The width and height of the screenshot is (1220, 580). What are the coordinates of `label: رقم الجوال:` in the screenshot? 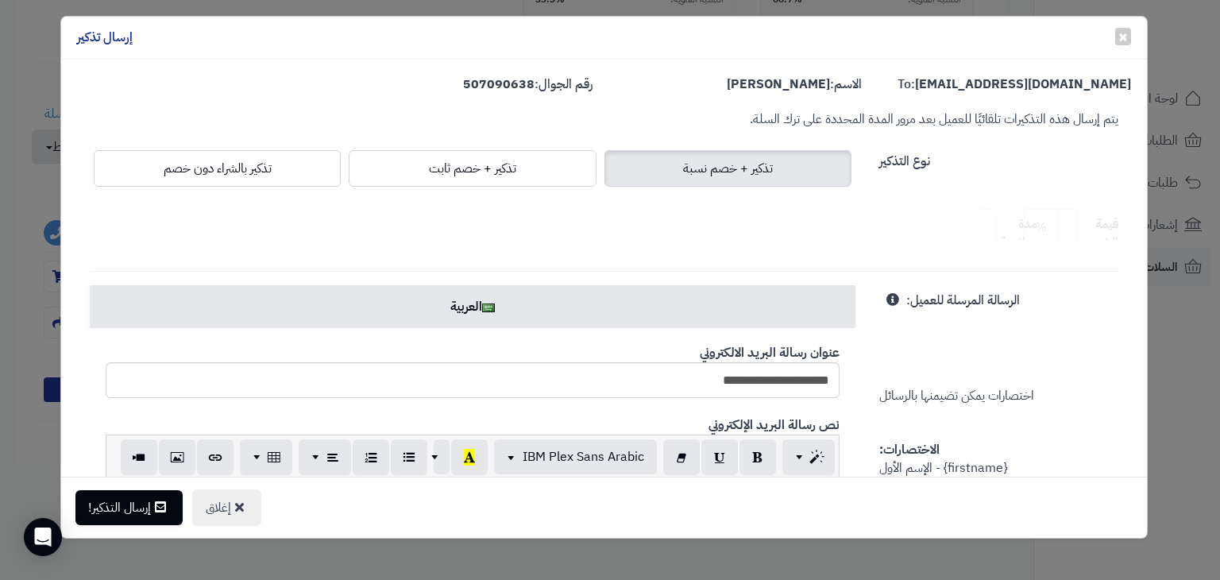 It's located at (528, 84).